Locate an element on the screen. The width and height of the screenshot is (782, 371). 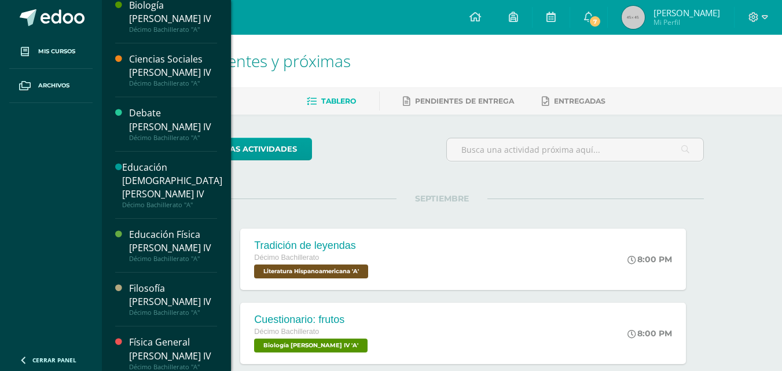
img: 45x45 is located at coordinates (633, 17).